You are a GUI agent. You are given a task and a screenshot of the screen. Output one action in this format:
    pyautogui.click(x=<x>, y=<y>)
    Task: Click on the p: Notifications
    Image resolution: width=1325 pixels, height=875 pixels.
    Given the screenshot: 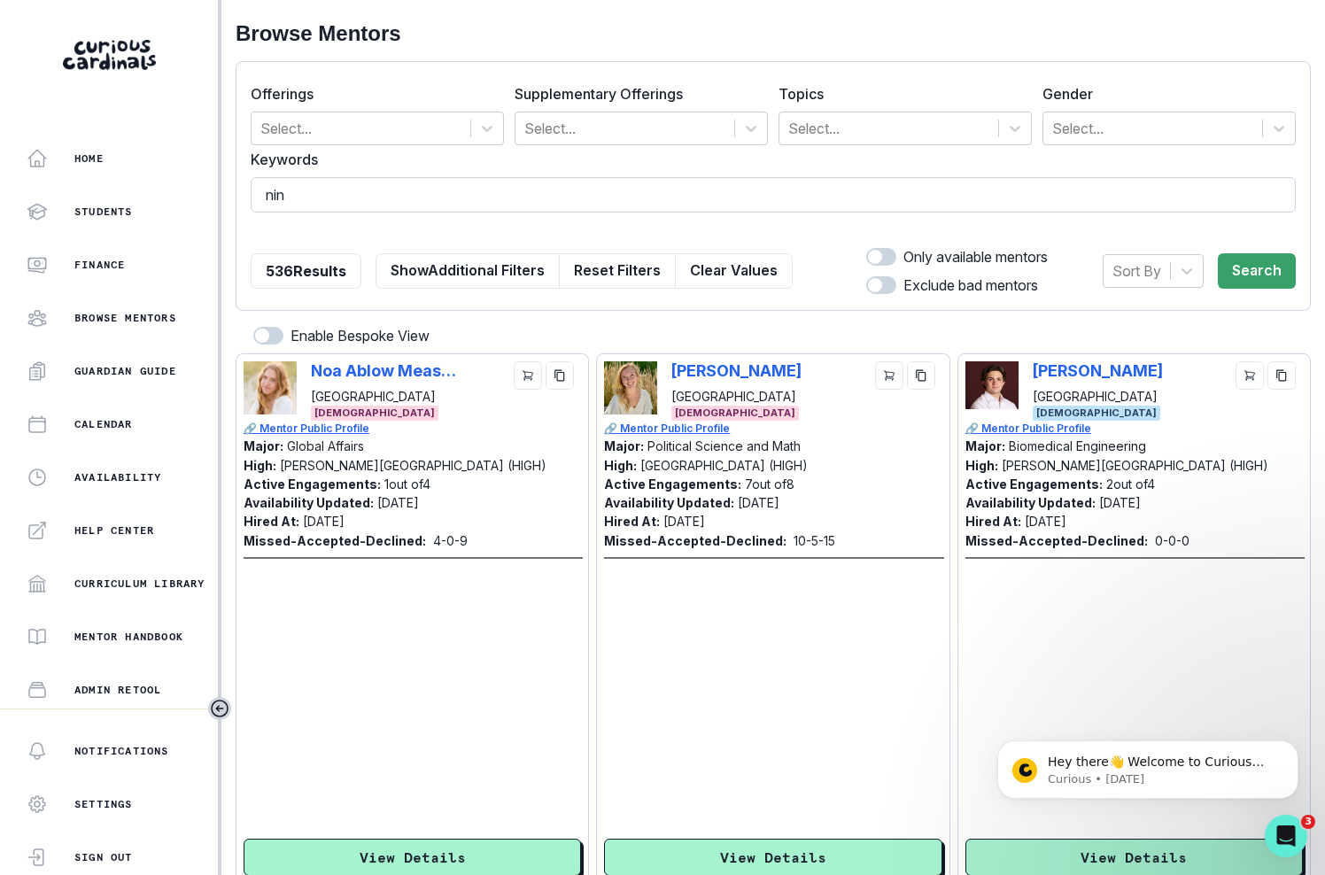 What is the action you would take?
    pyautogui.click(x=121, y=751)
    